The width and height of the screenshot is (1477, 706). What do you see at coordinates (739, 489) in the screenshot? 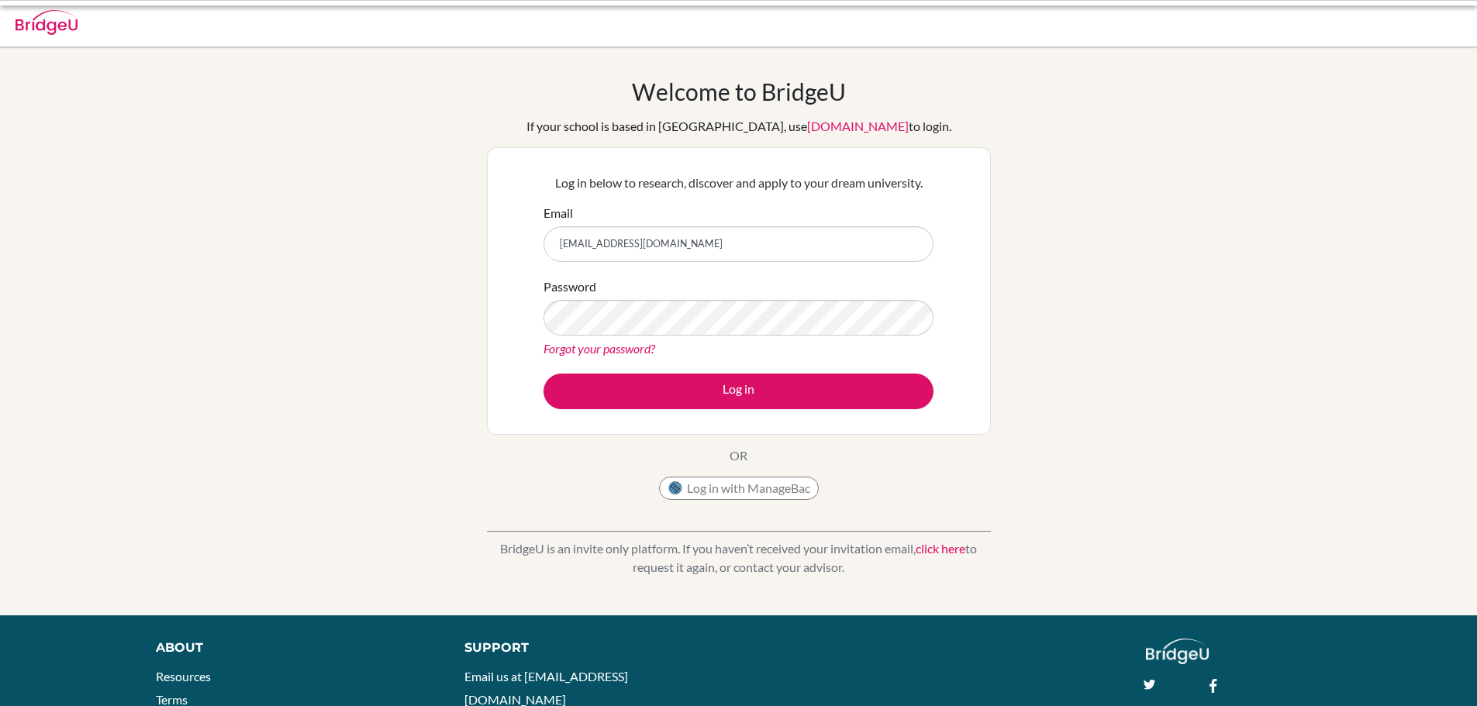
I see `button: Log in with ManageBac` at bounding box center [739, 489].